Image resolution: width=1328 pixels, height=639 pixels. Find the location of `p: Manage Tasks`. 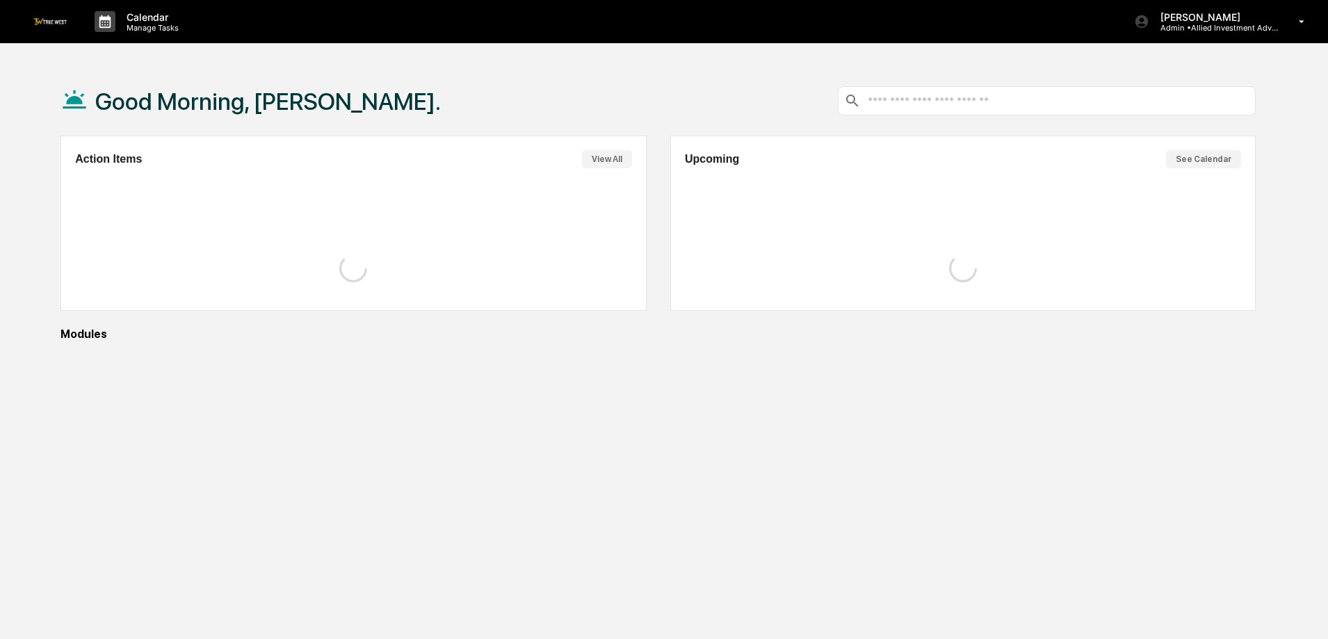

p: Manage Tasks is located at coordinates (150, 28).